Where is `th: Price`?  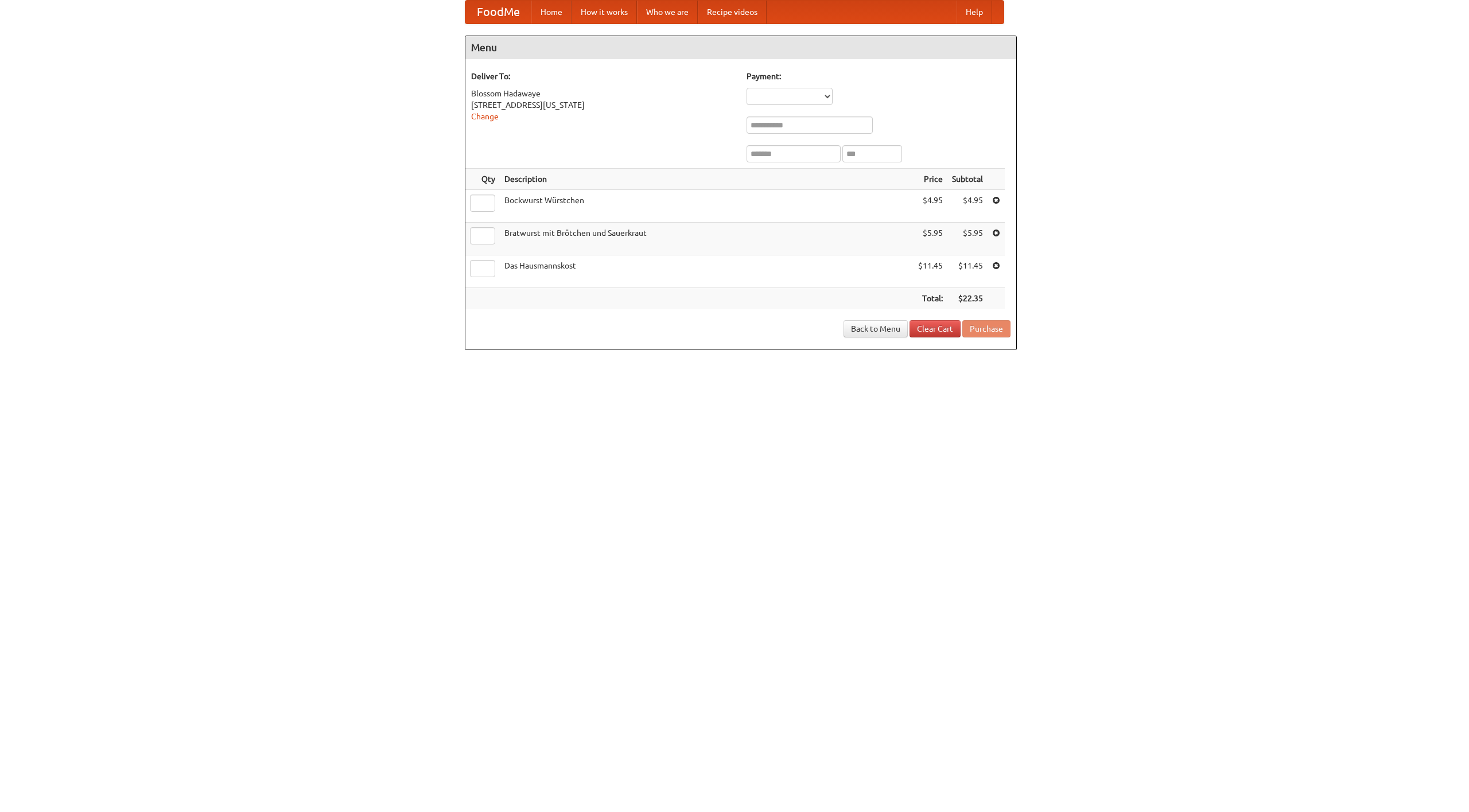
th: Price is located at coordinates (930, 179).